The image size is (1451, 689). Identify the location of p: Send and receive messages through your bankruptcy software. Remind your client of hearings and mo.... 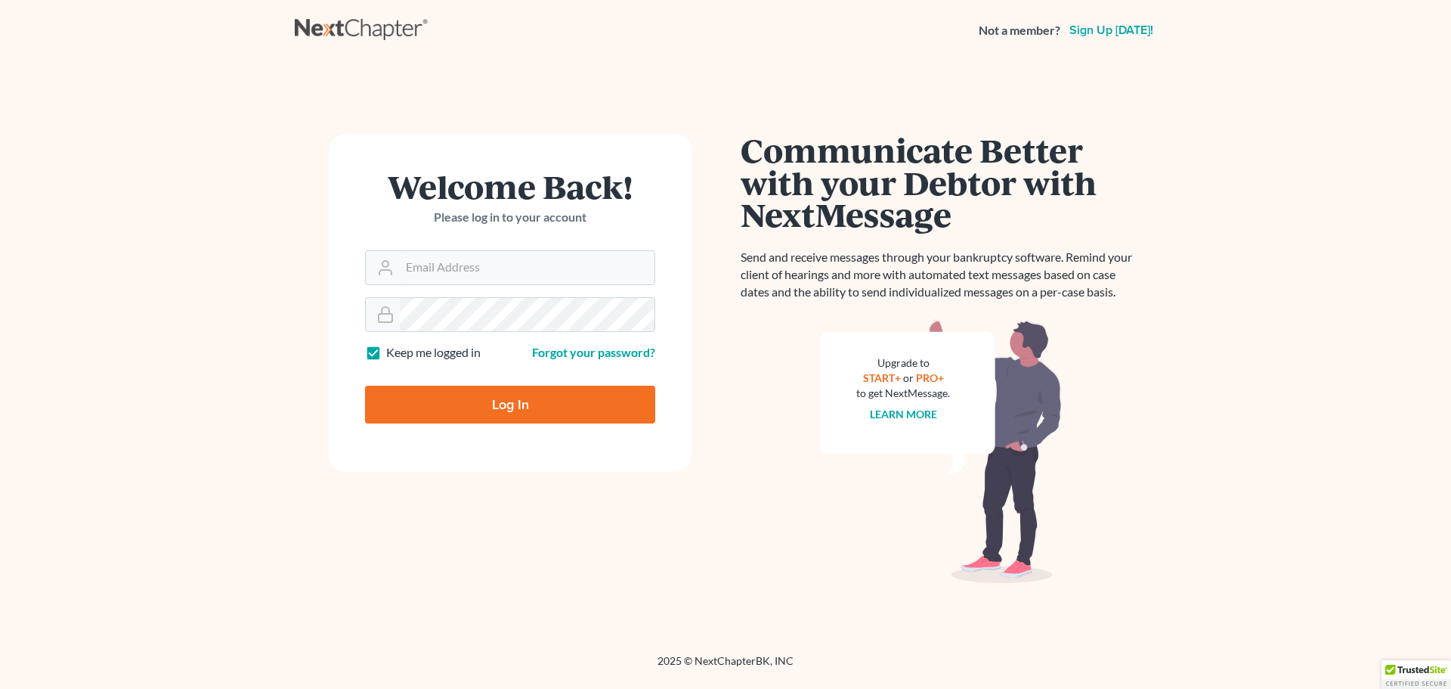
(941, 274).